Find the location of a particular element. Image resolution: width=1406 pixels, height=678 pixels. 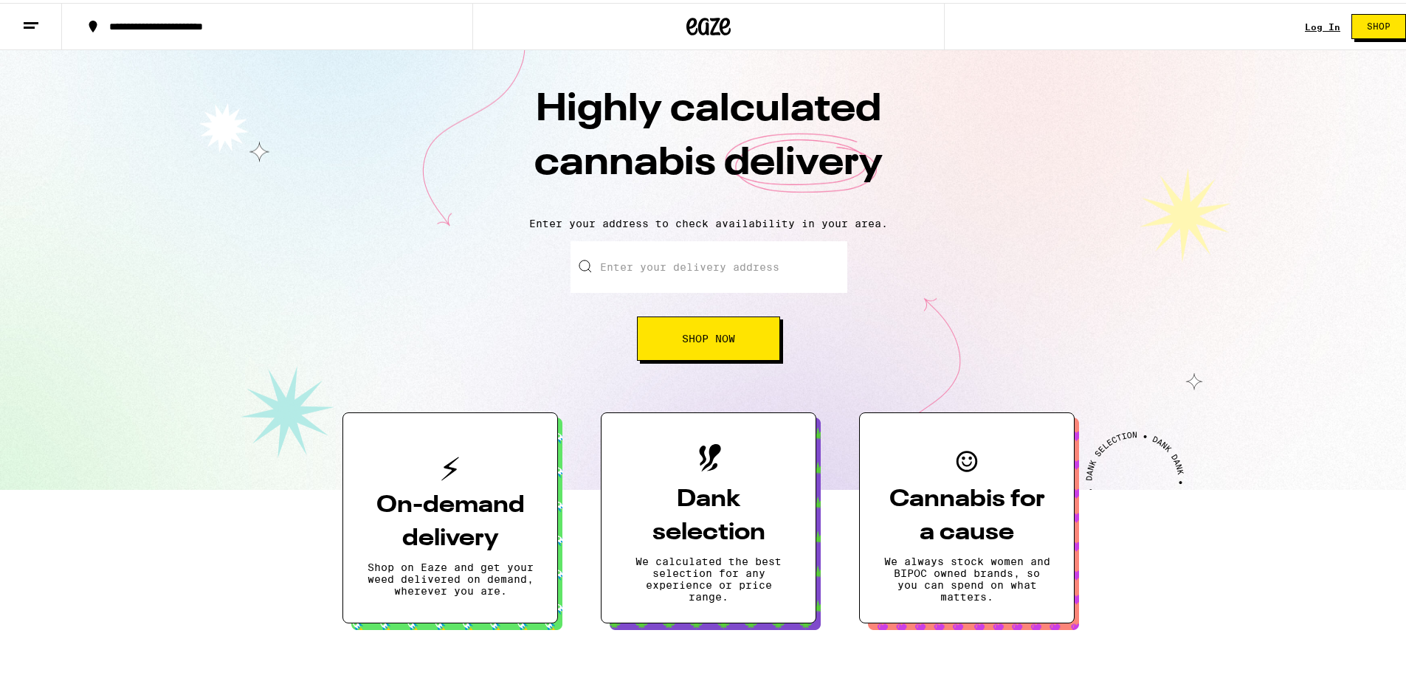

h3: Dank selection is located at coordinates (709, 514).